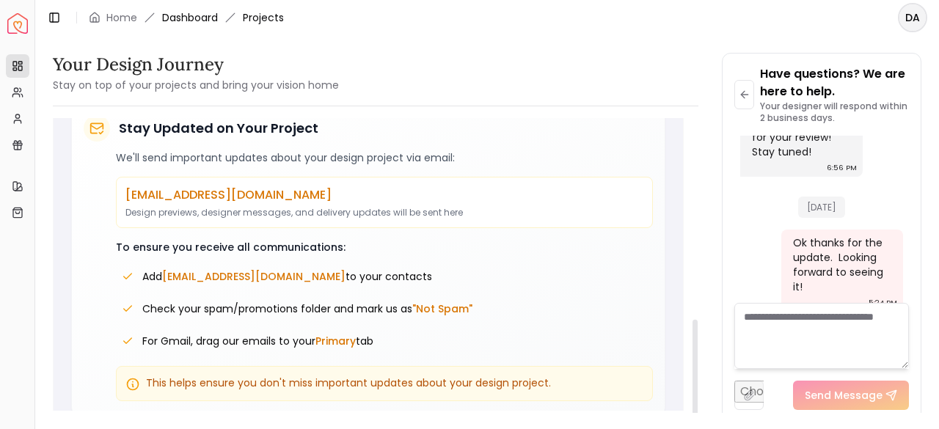 The width and height of the screenshot is (939, 429). What do you see at coordinates (834, 83) in the screenshot?
I see `p: Have questions? We are here to help.` at bounding box center [834, 83].